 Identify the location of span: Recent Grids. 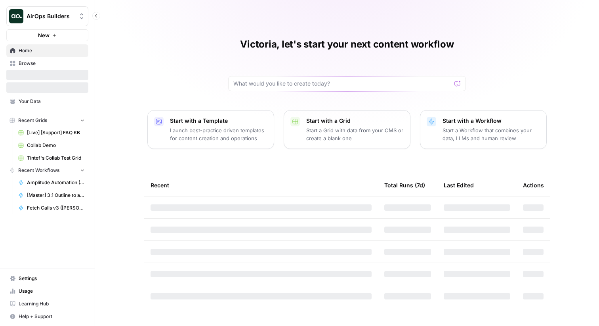
(32, 120).